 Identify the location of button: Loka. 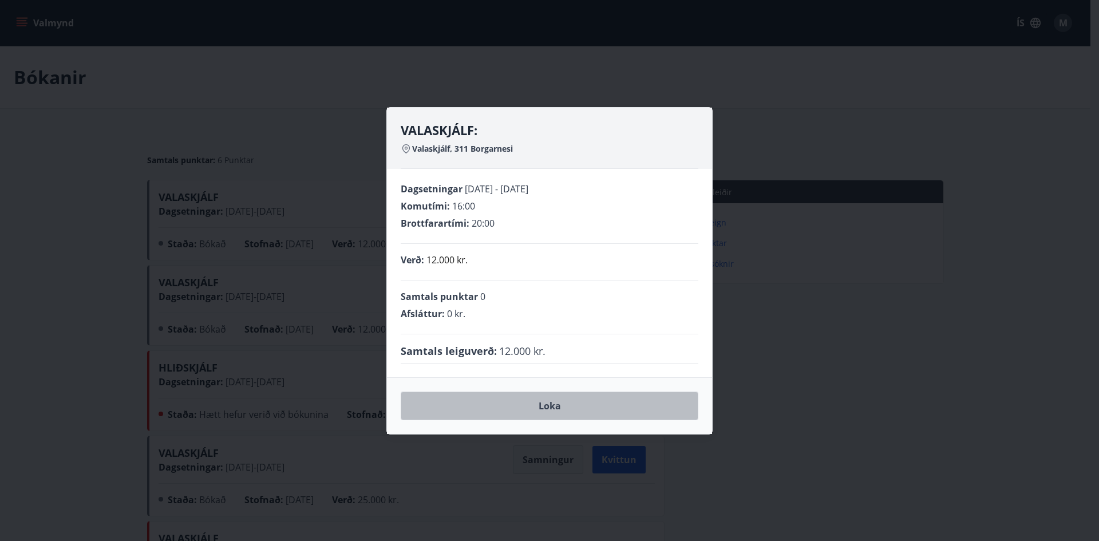
(549, 406).